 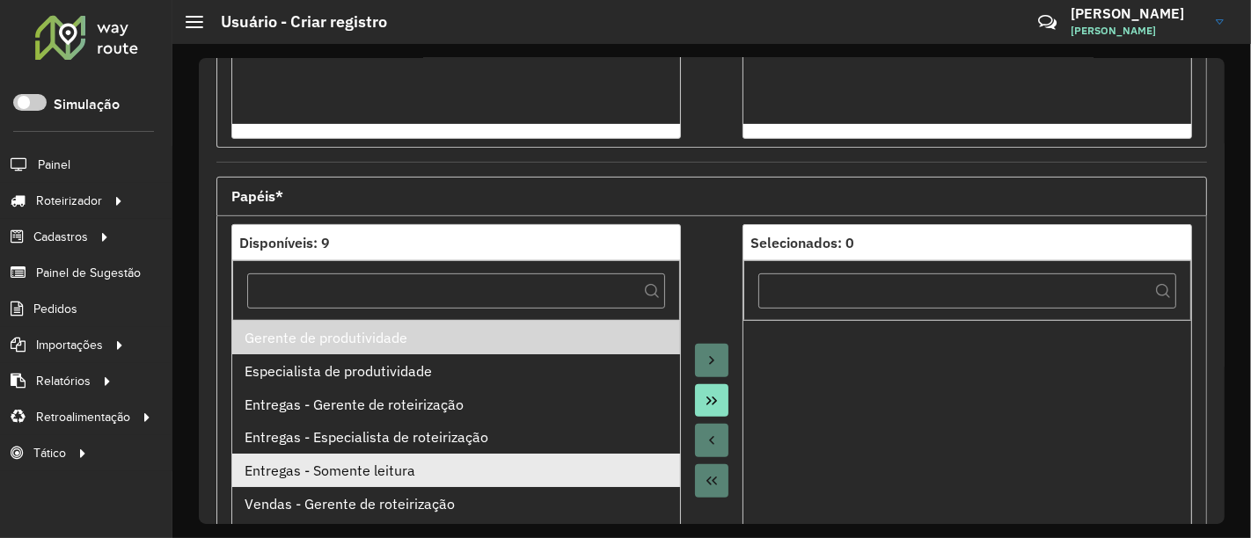 I want to click on span: Painel de Sugestão, so click(x=88, y=273).